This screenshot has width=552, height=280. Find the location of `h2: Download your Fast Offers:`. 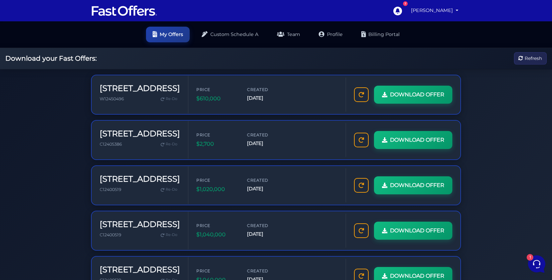

h2: Download your Fast Offers: is located at coordinates (51, 58).